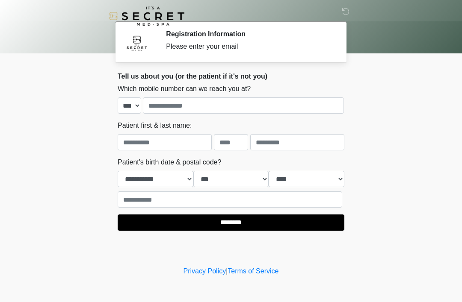 Image resolution: width=462 pixels, height=302 pixels. Describe the element at coordinates (184, 89) in the screenshot. I see `label: Which mobile number can we reach you at?` at that location.